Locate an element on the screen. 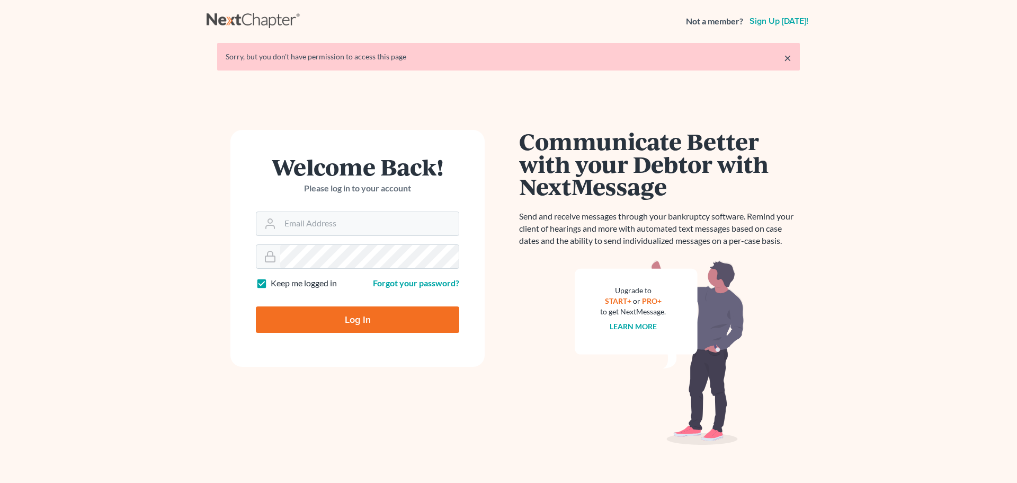  a: START+ is located at coordinates (618, 300).